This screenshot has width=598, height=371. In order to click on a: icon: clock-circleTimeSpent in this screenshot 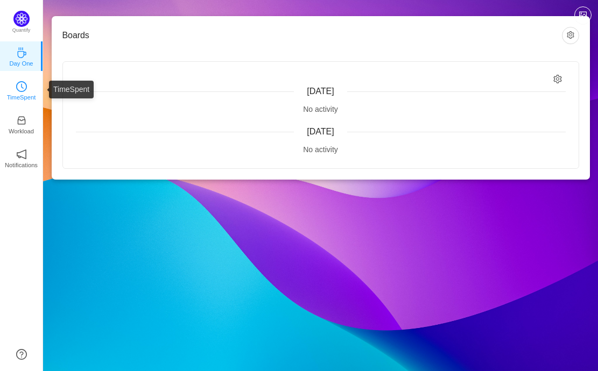, I will do `click(22, 90)`.